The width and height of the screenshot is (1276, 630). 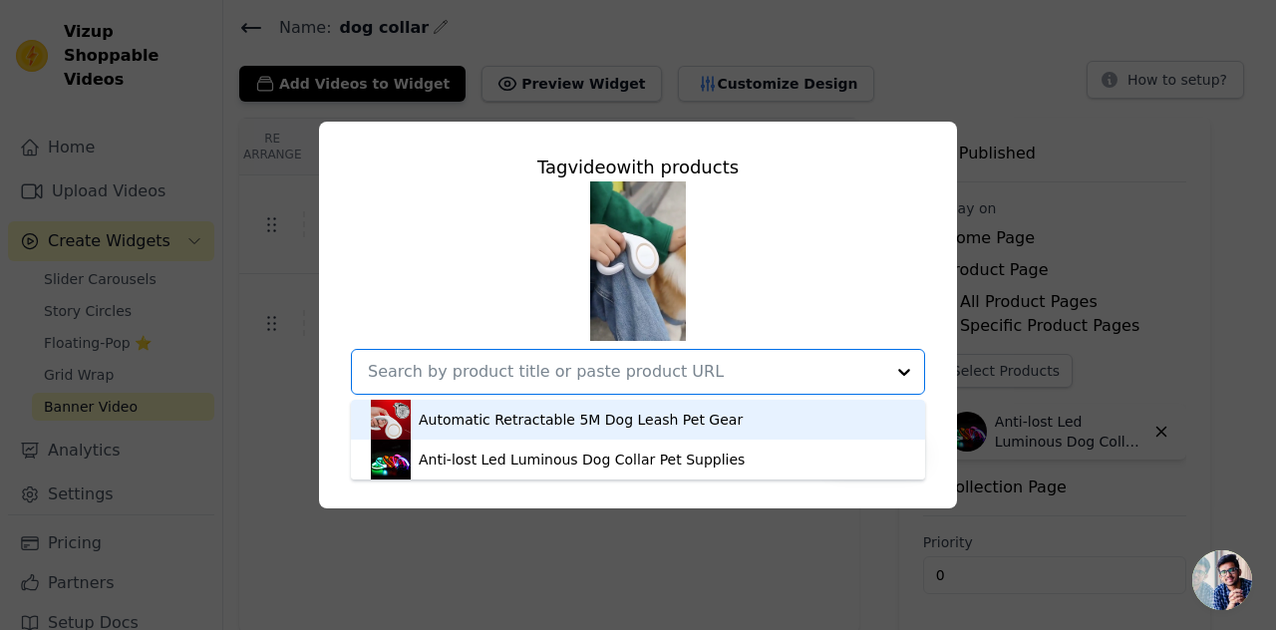 What do you see at coordinates (581, 460) in the screenshot?
I see `div: Anti-lost Led Luminous Dog Collar Pet Supplies` at bounding box center [581, 460].